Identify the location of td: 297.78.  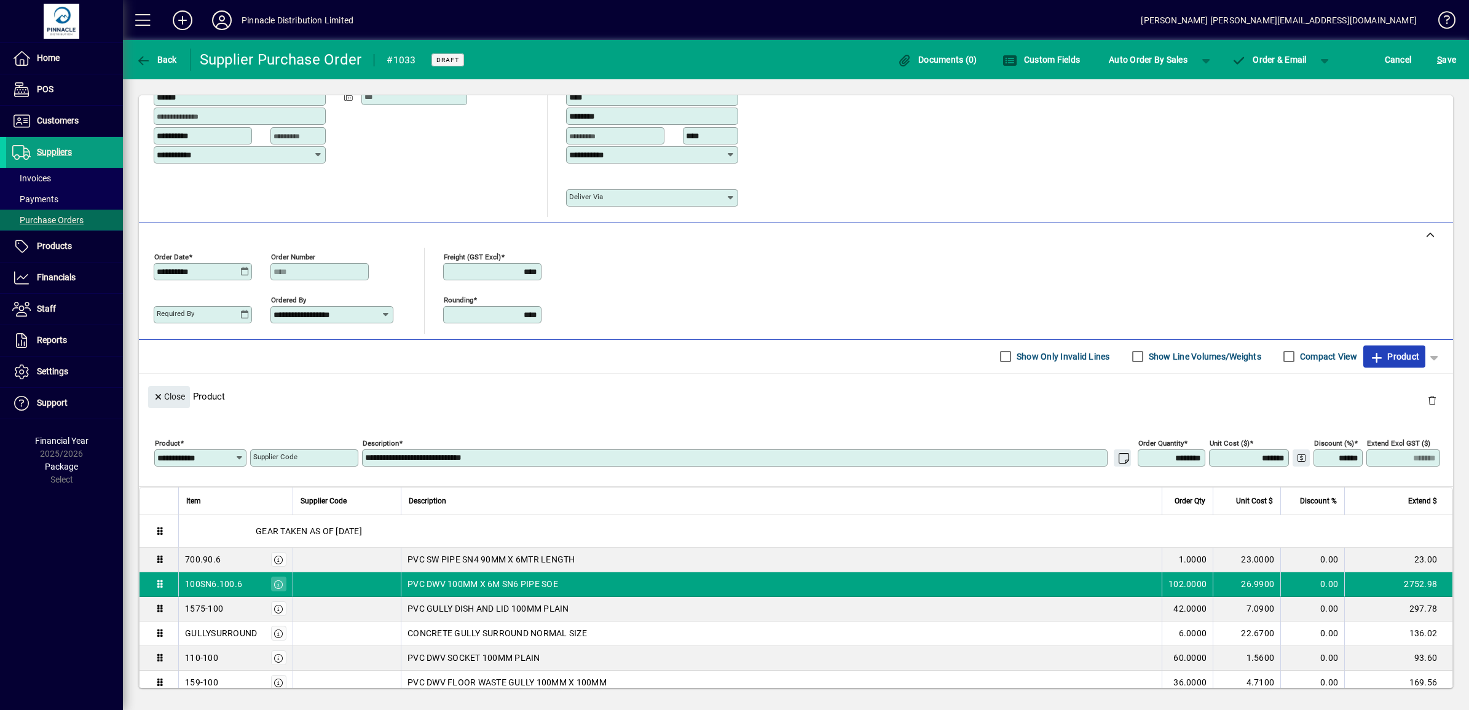
(1399, 609).